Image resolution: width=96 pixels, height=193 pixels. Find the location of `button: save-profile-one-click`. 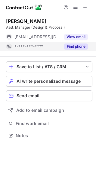

button: save-profile-one-click is located at coordinates (49, 67).